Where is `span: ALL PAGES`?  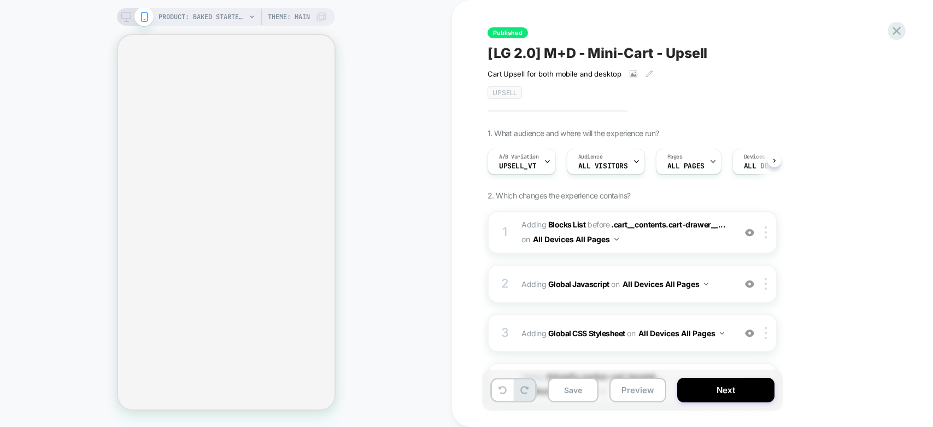 span: ALL PAGES is located at coordinates (686, 166).